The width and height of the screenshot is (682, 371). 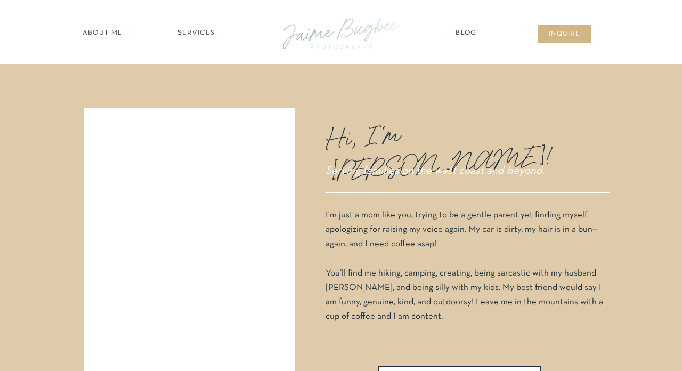 What do you see at coordinates (565, 35) in the screenshot?
I see `nav: inqUIre` at bounding box center [565, 35].